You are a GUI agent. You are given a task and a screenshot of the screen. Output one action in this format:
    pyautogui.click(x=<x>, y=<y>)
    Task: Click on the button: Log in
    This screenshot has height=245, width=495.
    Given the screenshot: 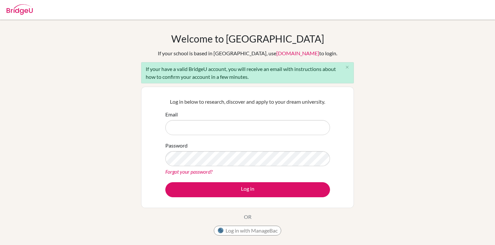 What is the action you would take?
    pyautogui.click(x=247, y=190)
    